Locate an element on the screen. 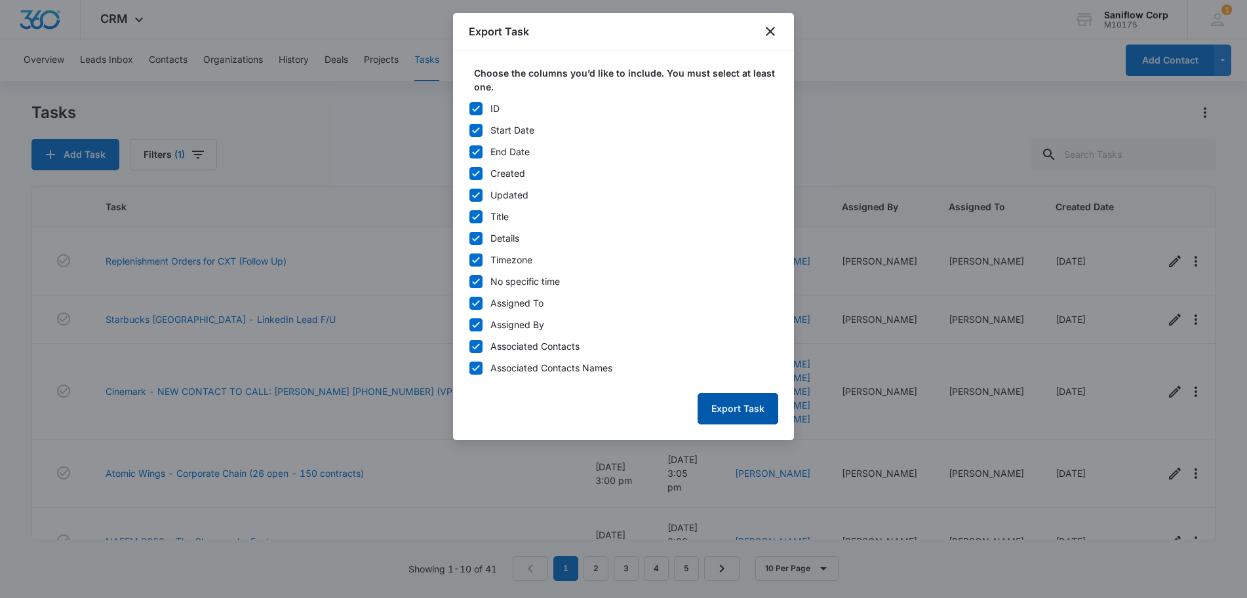 Image resolution: width=1247 pixels, height=598 pixels. h1: Export Task is located at coordinates (499, 31).